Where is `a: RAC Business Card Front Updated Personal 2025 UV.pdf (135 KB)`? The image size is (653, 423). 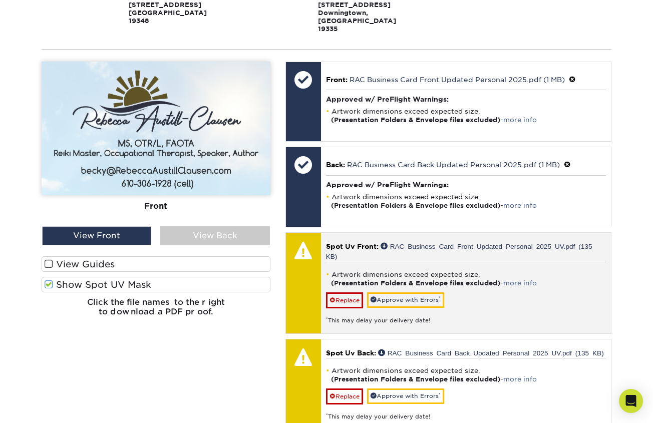
a: RAC Business Card Front Updated Personal 2025 UV.pdf (135 KB) is located at coordinates (459, 251).